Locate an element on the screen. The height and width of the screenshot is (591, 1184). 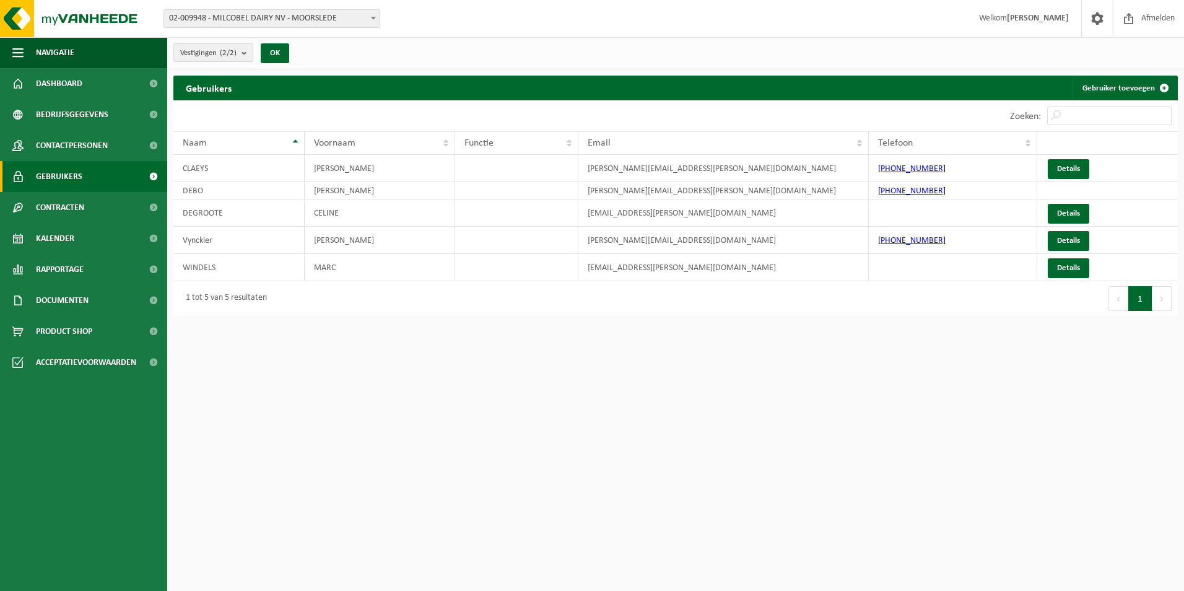
span: Voornaam is located at coordinates (335, 143).